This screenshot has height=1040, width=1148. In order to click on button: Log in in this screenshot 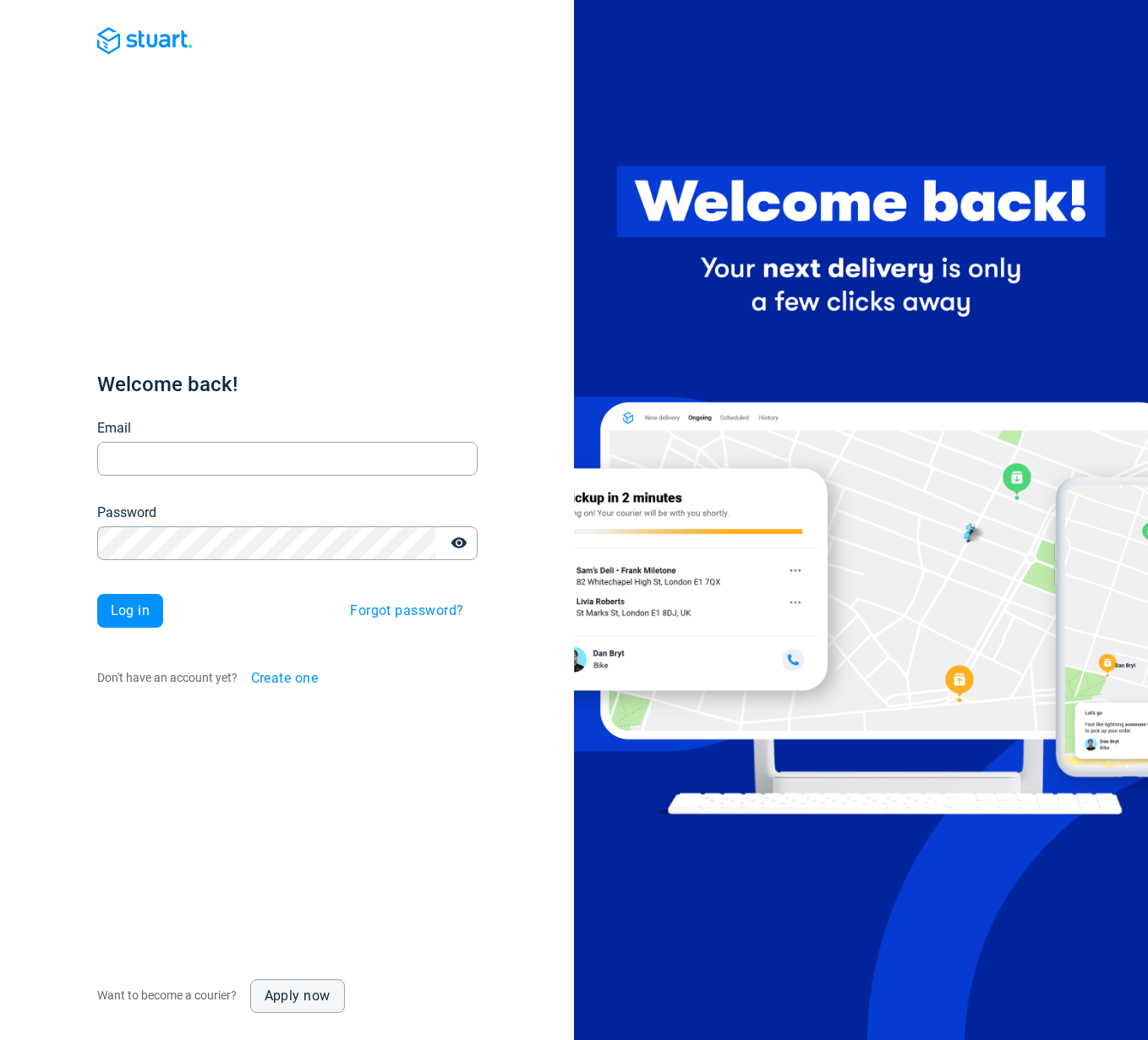, I will do `click(130, 611)`.